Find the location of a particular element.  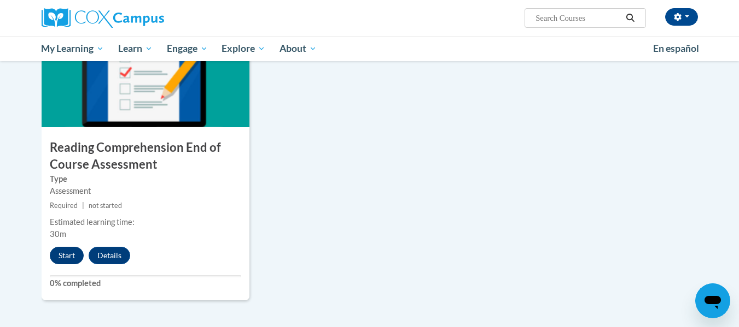

span: Required is located at coordinates (63, 206).